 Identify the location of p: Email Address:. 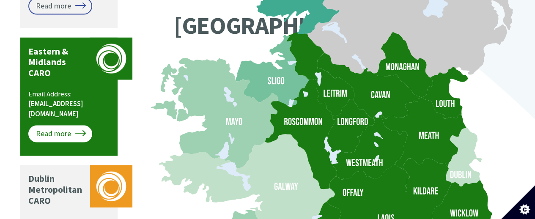
(69, 104).